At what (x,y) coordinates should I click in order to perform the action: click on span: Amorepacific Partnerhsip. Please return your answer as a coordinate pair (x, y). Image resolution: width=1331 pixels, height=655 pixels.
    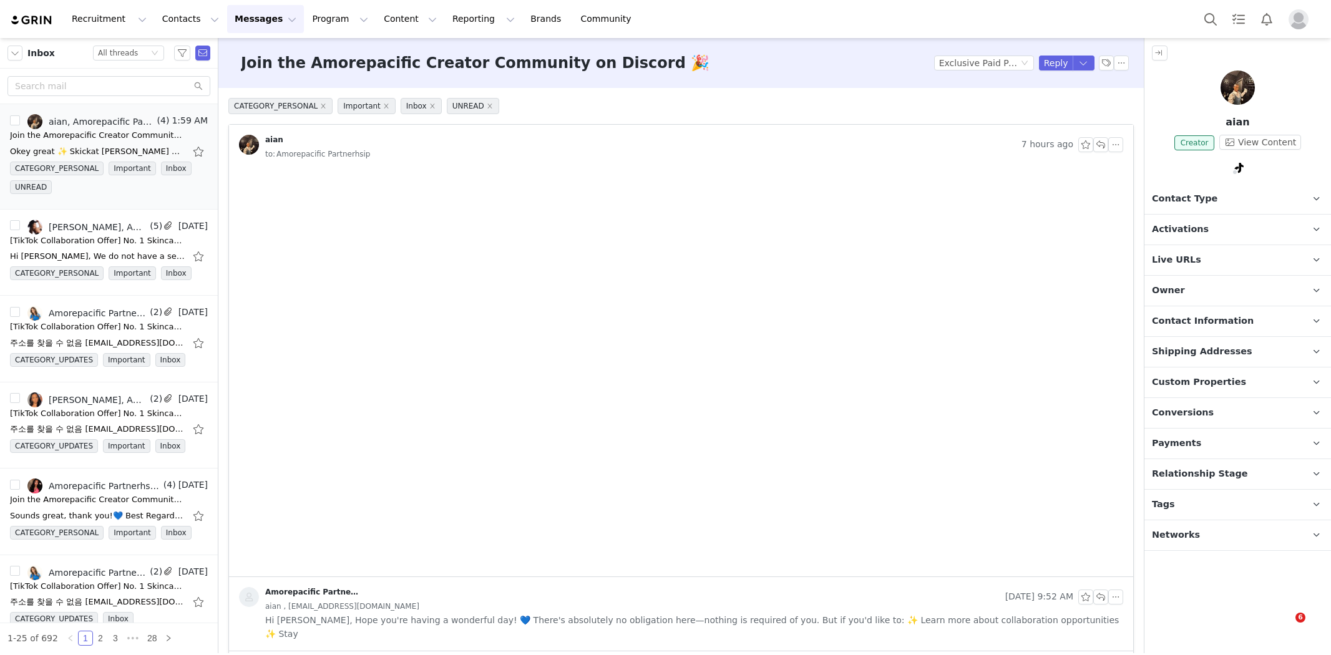
    Looking at the image, I should click on (318, 154).